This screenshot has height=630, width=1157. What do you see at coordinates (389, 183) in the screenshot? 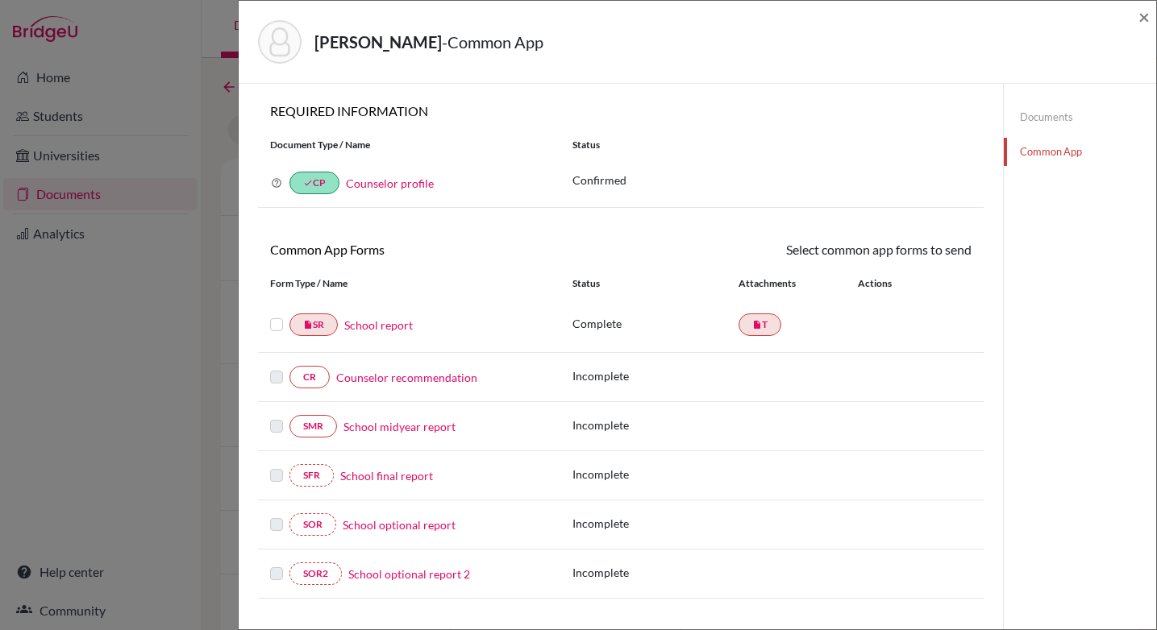
I see `a: Counselor profile` at bounding box center [389, 183].